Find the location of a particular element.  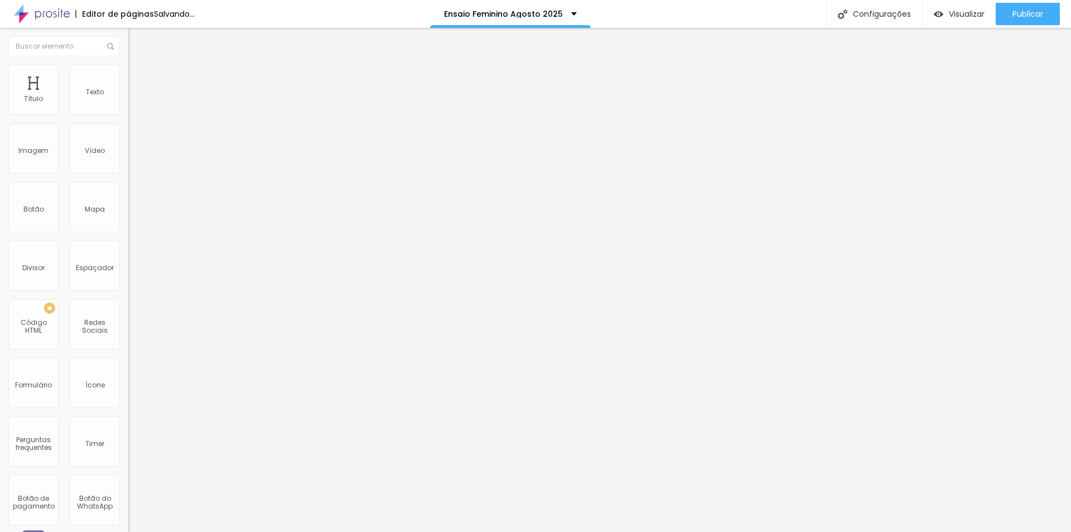

div: Formulário is located at coordinates (33, 392).